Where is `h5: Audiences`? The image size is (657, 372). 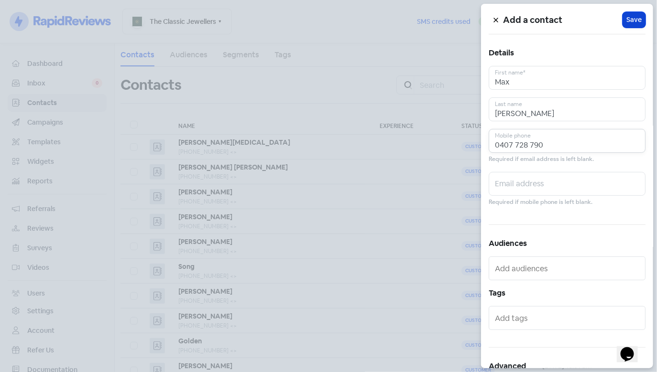
h5: Audiences is located at coordinates (567, 244).